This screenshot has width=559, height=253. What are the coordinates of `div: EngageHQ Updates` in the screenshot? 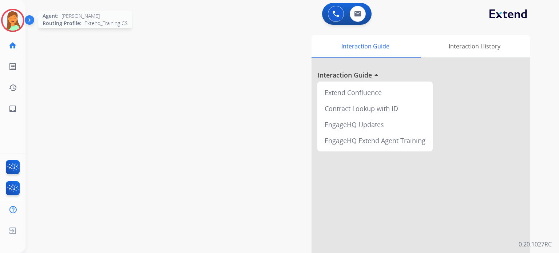 It's located at (375, 124).